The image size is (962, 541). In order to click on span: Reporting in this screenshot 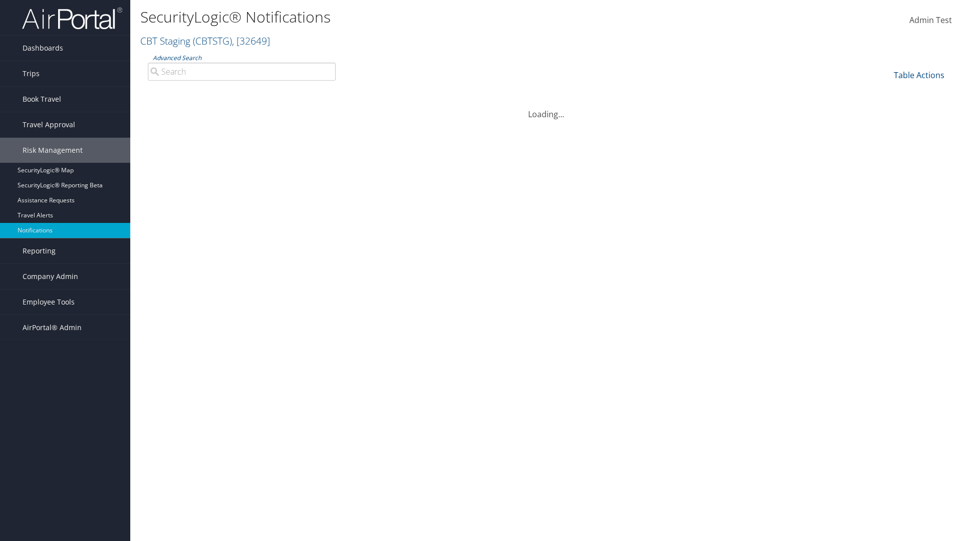, I will do `click(39, 251)`.